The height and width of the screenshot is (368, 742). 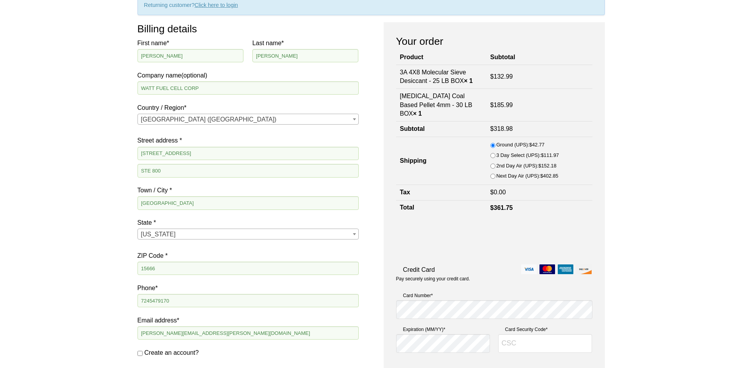 What do you see at coordinates (494, 279) in the screenshot?
I see `p: Pay securely using your credit card.` at bounding box center [494, 279].